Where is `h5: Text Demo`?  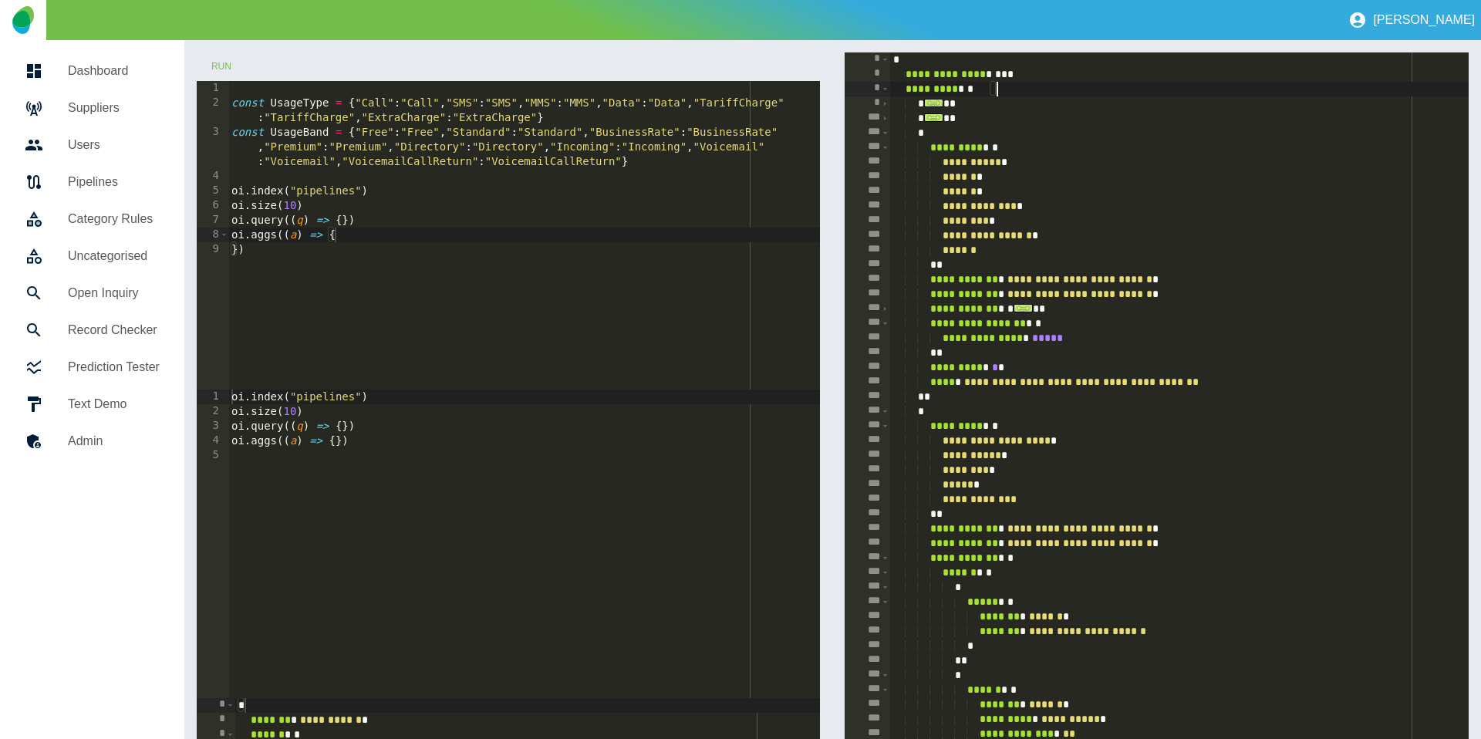
h5: Text Demo is located at coordinates (113, 404).